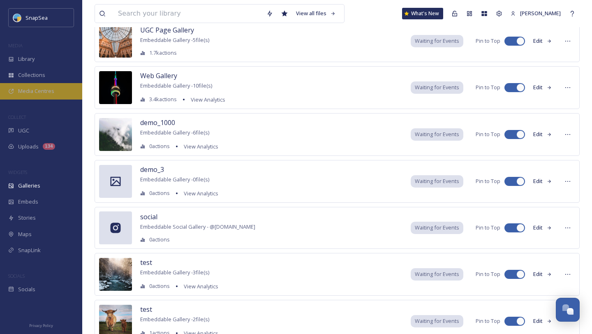 This screenshot has width=592, height=334. Describe the element at coordinates (176, 86) in the screenshot. I see `span: Embeddable Gallery - 10 file(s)` at that location.